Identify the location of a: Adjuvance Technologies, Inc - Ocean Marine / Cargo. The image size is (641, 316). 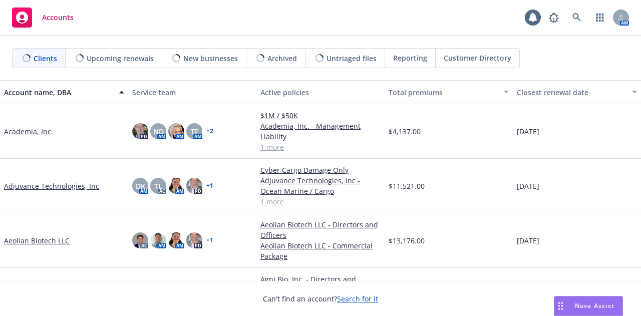
(321, 186).